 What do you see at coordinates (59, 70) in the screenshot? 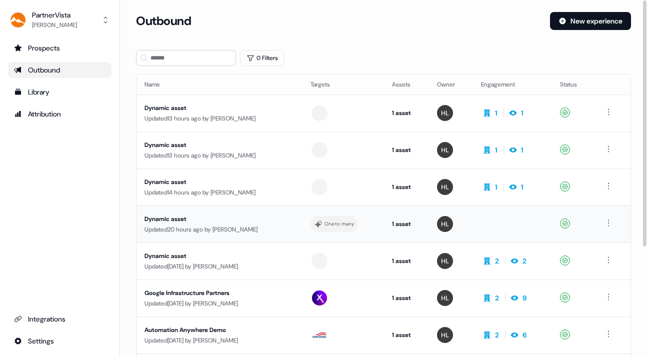
I see `a: Go to outbound experience` at bounding box center [59, 70].